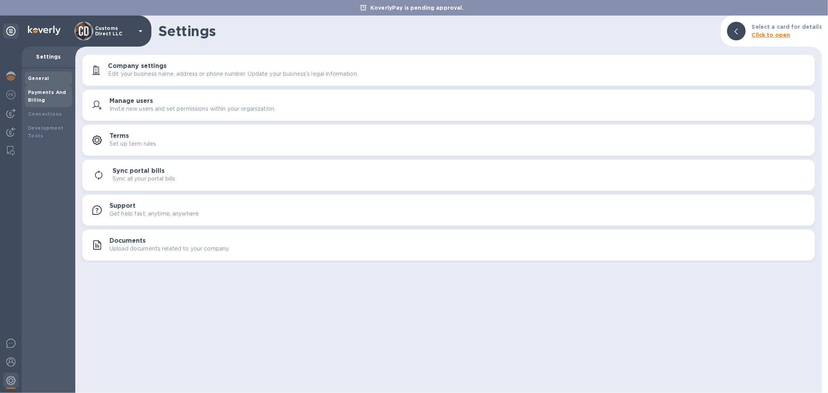  What do you see at coordinates (771, 35) in the screenshot?
I see `b: Click to open` at bounding box center [771, 35].